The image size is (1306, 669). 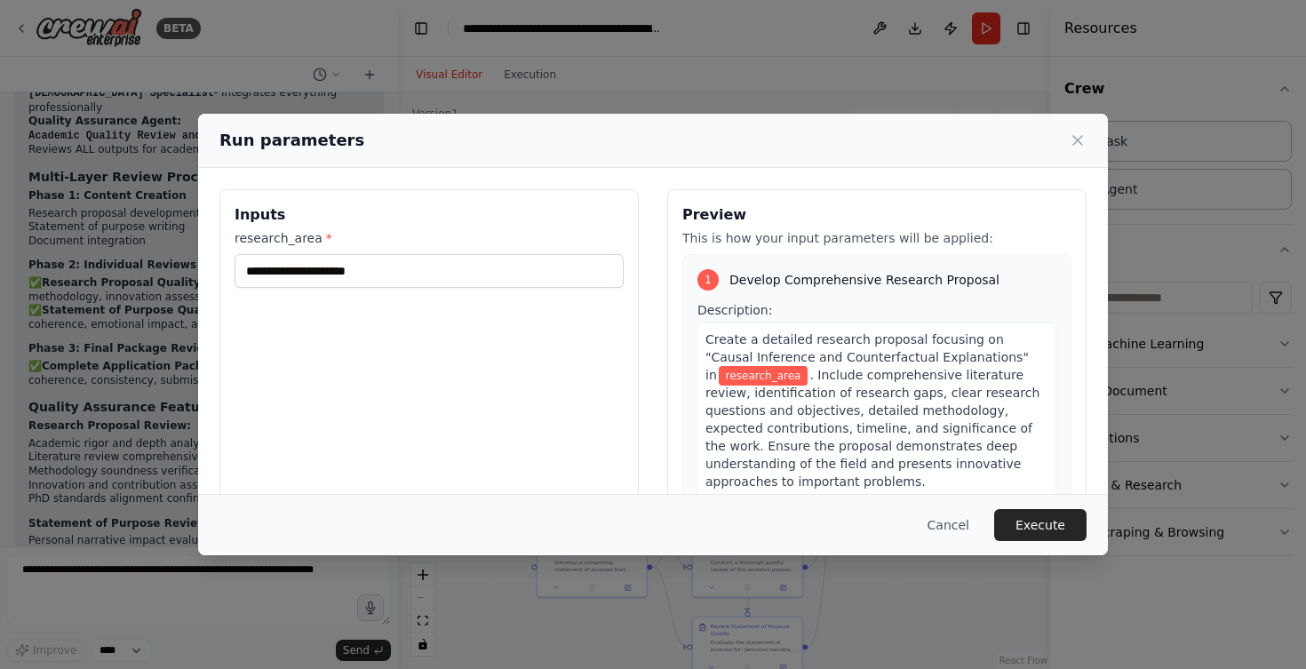 What do you see at coordinates (291, 140) in the screenshot?
I see `h2: Run parameters` at bounding box center [291, 140].